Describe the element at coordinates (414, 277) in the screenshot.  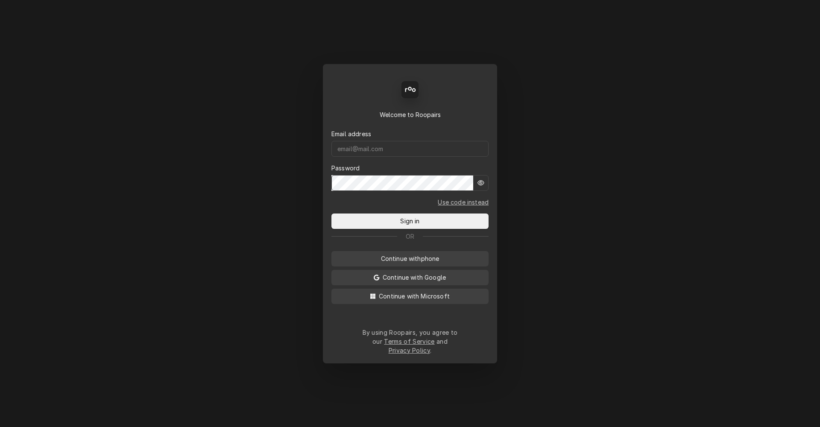
I see `span: Continue with Google` at that location.